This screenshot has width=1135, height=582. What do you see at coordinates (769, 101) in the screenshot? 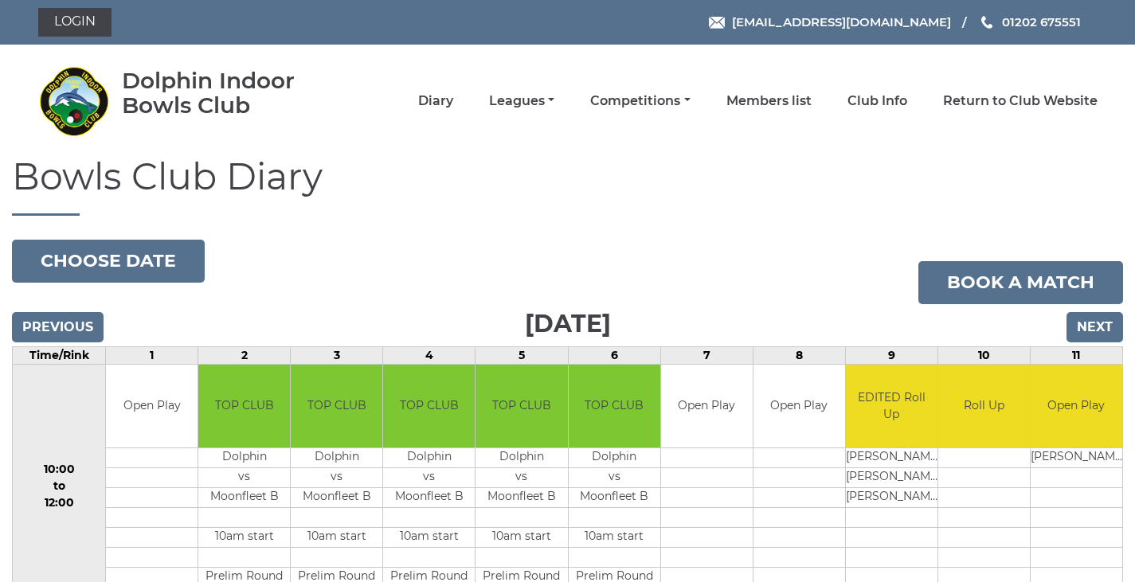
I see `a: Members list` at bounding box center [769, 101].